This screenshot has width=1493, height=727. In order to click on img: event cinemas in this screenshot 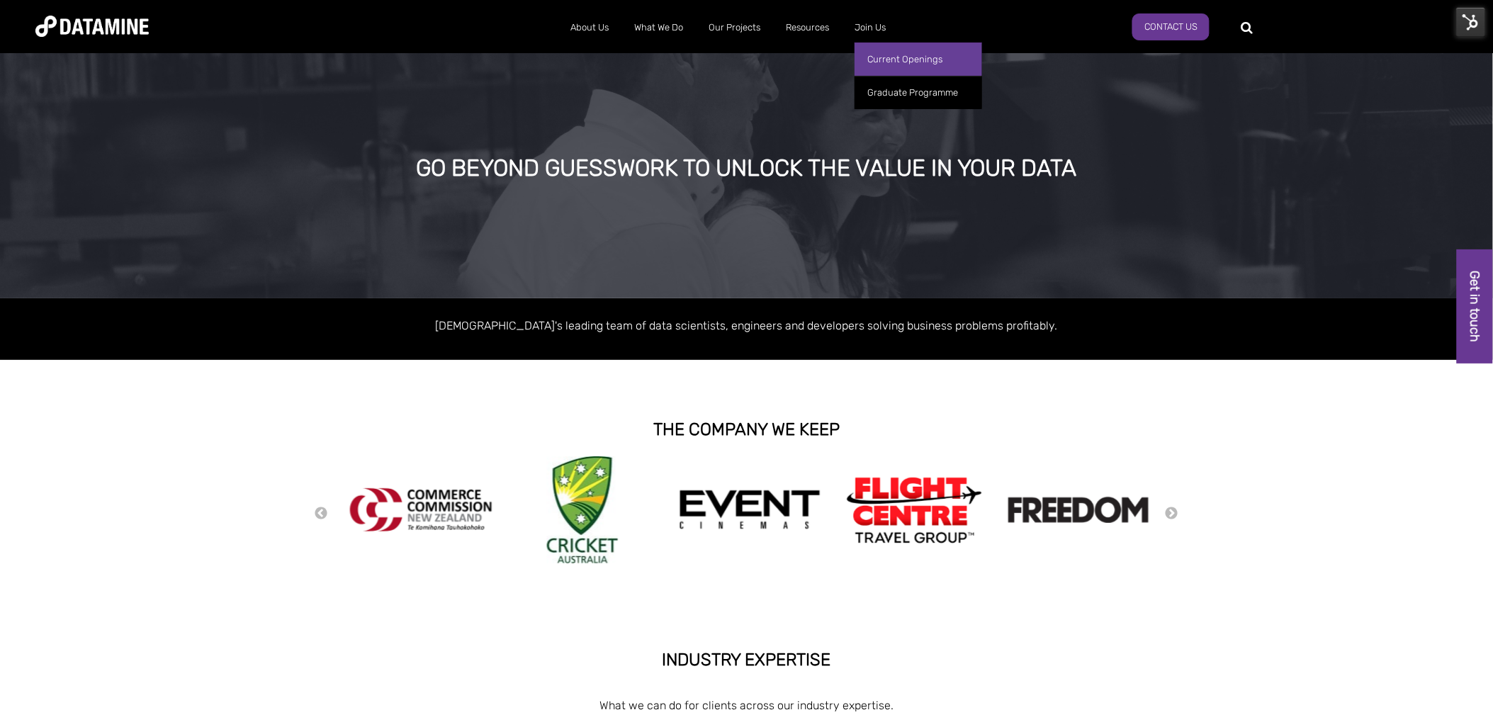, I will do `click(750, 510)`.